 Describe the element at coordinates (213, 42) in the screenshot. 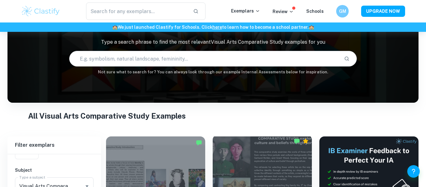

I see `p: Type a search phrase to find the most relevant Visual Arts Comparative Study examples for you` at that location.